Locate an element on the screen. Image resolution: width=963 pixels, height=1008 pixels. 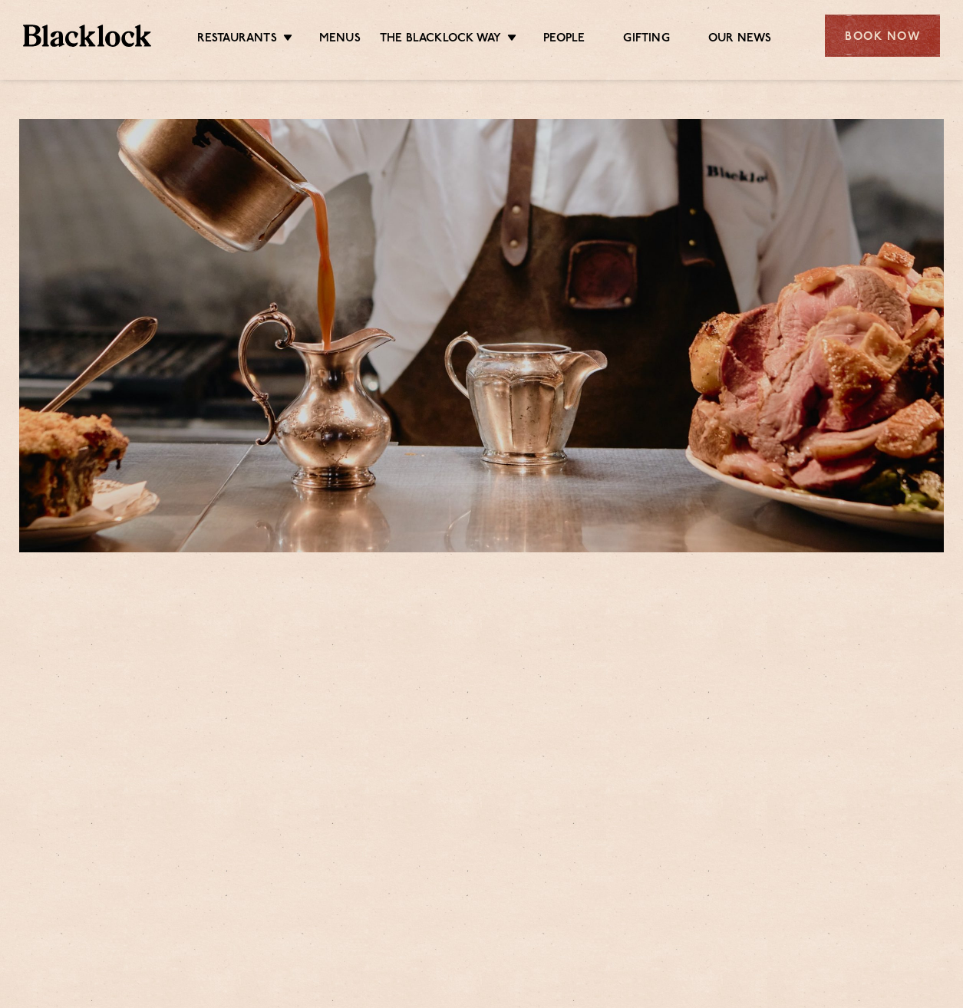
a: Gifting is located at coordinates (646, 40).